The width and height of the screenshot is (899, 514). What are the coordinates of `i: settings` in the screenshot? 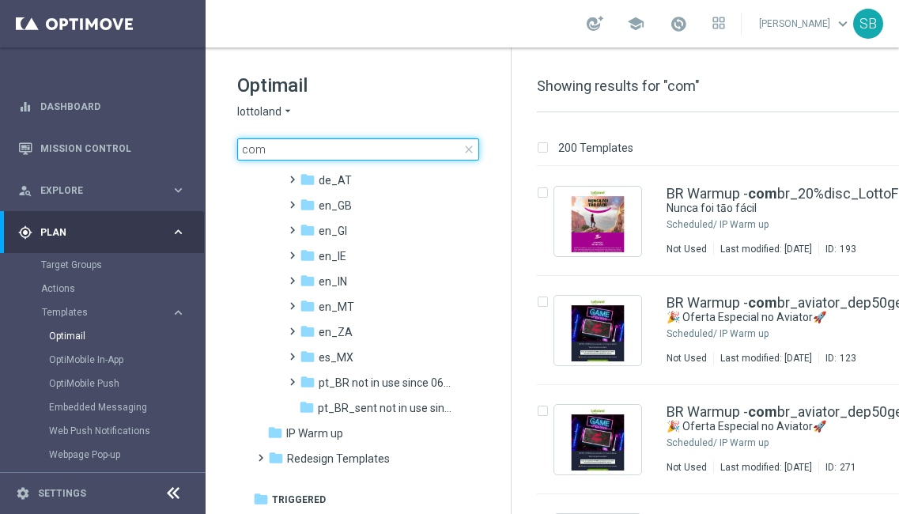 It's located at (23, 494).